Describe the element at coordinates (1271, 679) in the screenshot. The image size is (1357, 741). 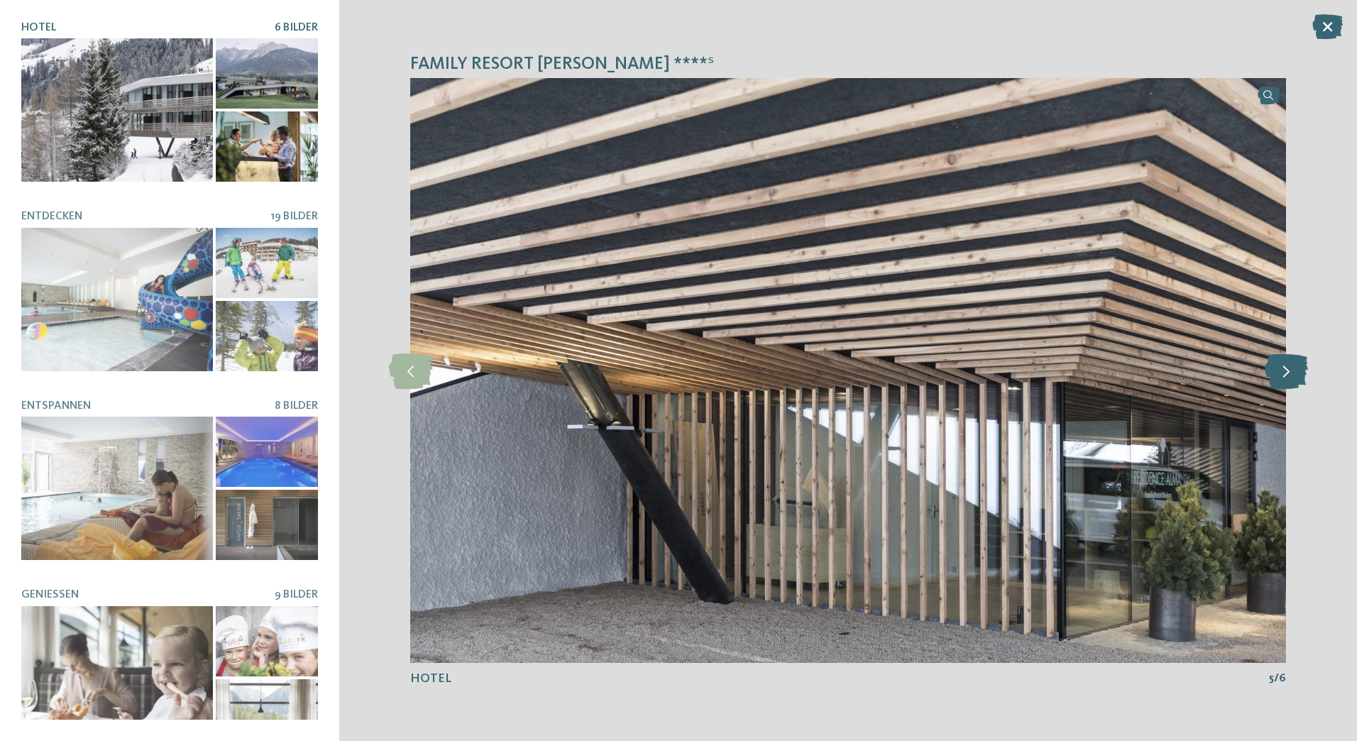
I see `span: 5` at that location.